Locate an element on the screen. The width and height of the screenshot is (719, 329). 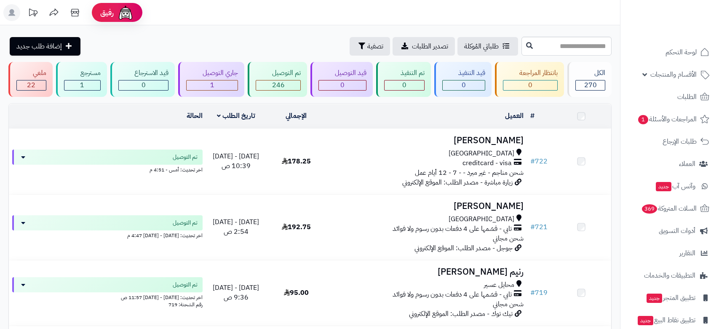
span: 95.00 is located at coordinates (296, 293).